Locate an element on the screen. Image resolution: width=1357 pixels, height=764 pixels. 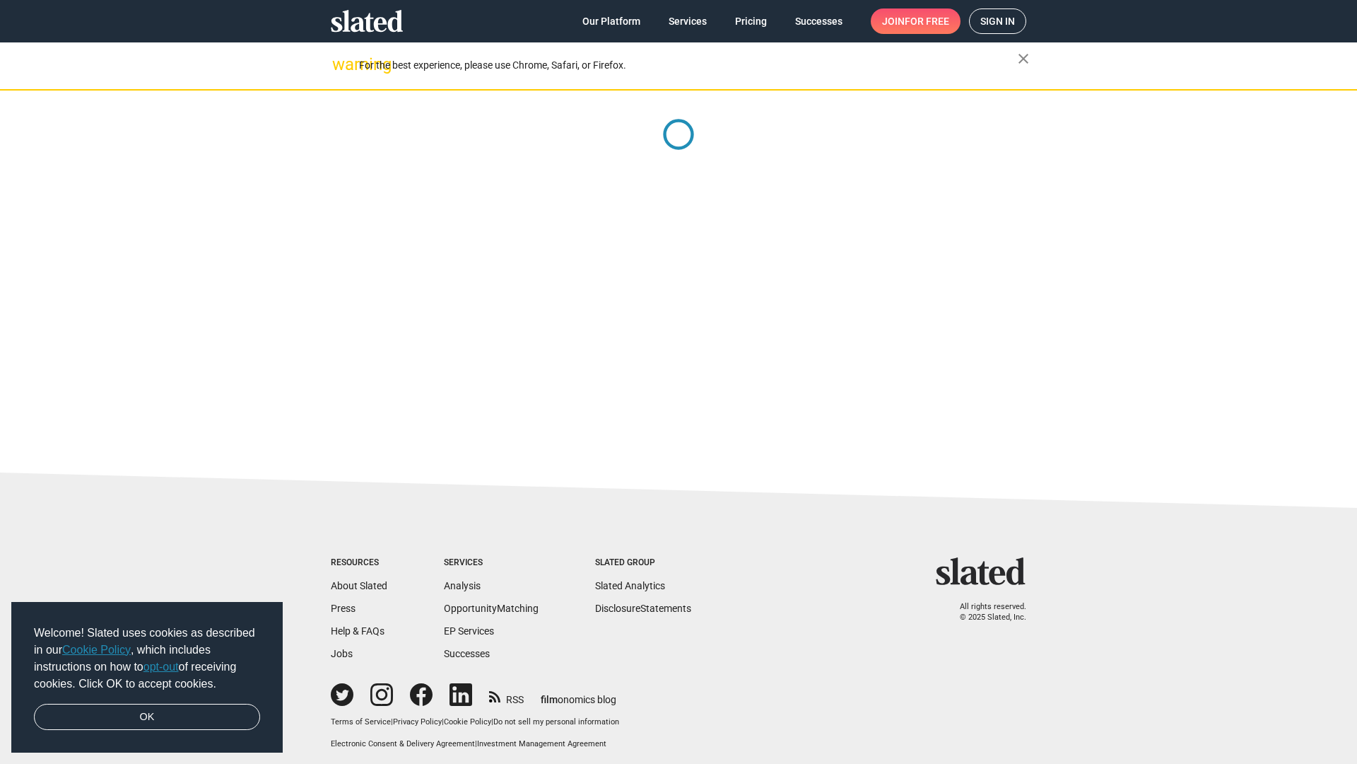
a: Electronic Consent & Delivery Agreement is located at coordinates (403, 743).